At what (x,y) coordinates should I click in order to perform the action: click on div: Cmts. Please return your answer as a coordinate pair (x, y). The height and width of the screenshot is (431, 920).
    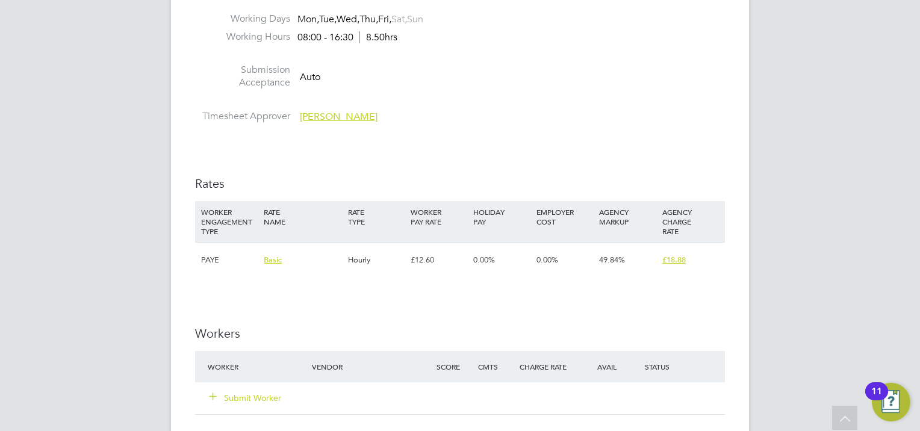
    Looking at the image, I should click on (495, 367).